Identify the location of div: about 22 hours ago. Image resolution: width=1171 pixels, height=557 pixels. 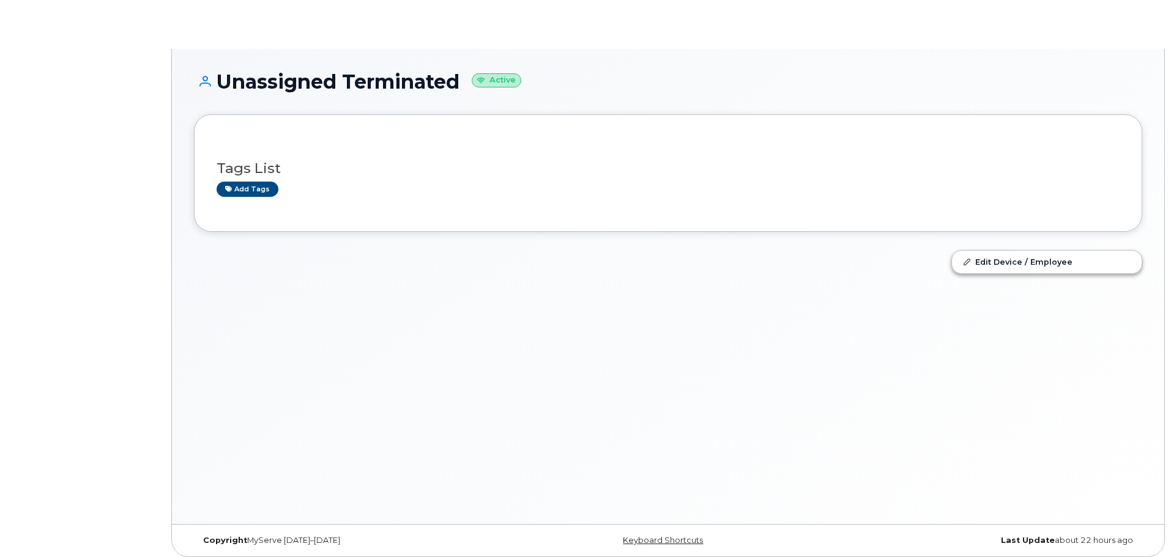
(984, 541).